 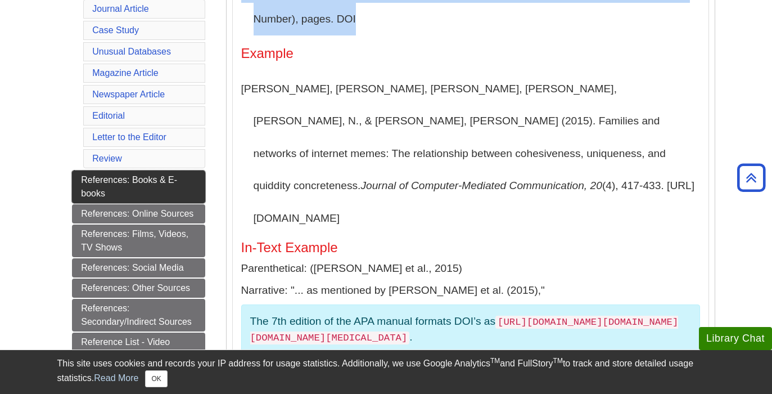 What do you see at coordinates (120, 8) in the screenshot?
I see `a: Journal Article` at bounding box center [120, 8].